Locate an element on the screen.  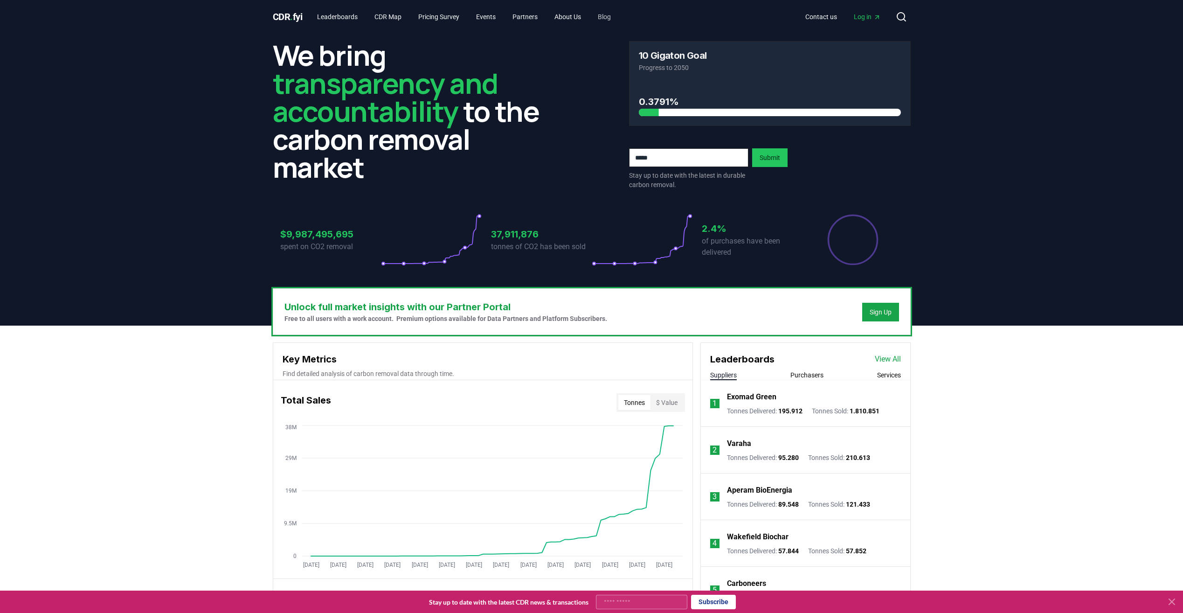
button: Tonnes is located at coordinates (634, 402).